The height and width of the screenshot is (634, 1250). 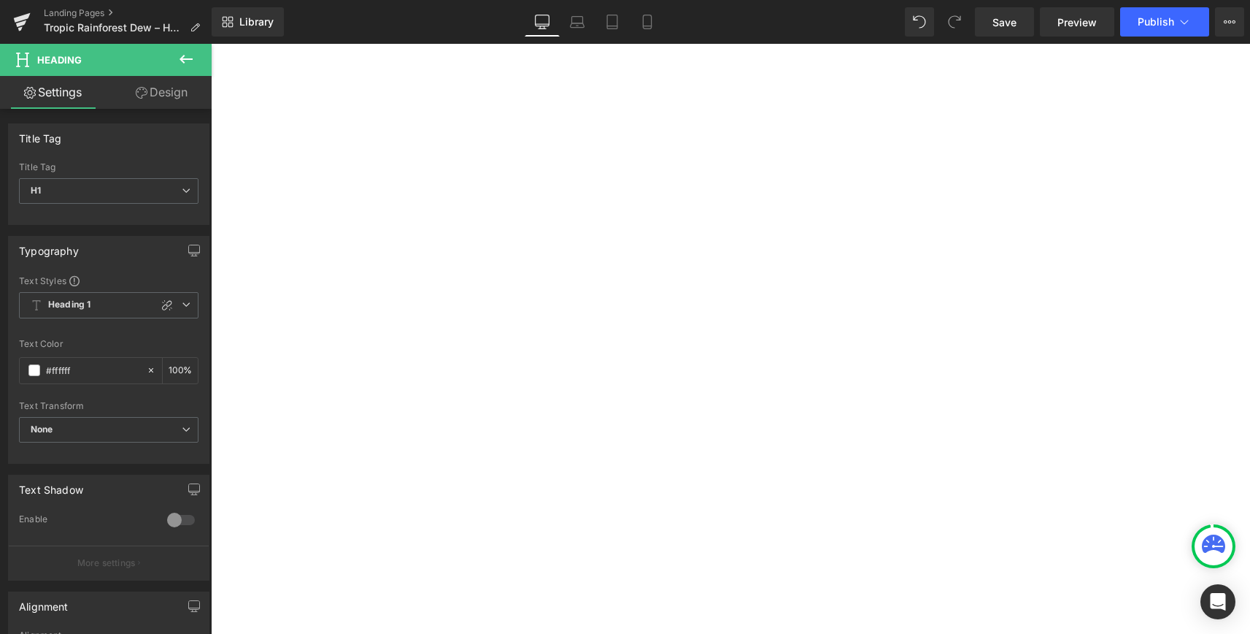 I want to click on input: Color, so click(x=93, y=370).